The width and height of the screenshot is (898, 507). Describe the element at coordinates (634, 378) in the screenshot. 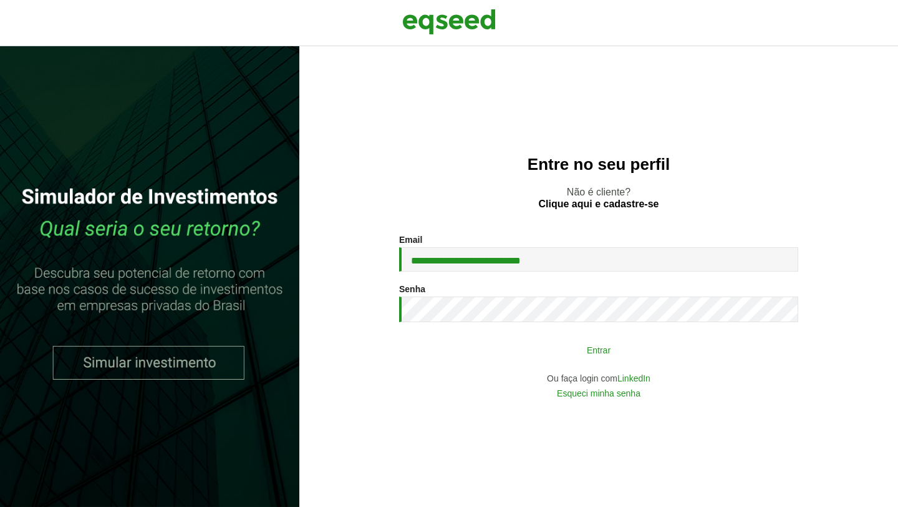

I see `a: LinkedIn` at that location.